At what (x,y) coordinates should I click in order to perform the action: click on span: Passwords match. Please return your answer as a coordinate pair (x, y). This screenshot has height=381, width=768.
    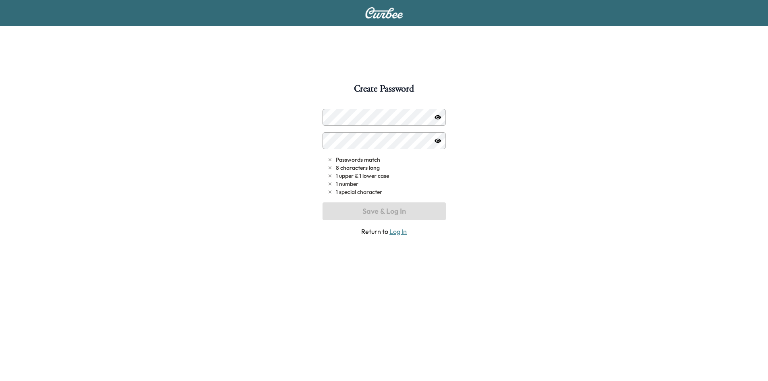
    Looking at the image, I should click on (358, 160).